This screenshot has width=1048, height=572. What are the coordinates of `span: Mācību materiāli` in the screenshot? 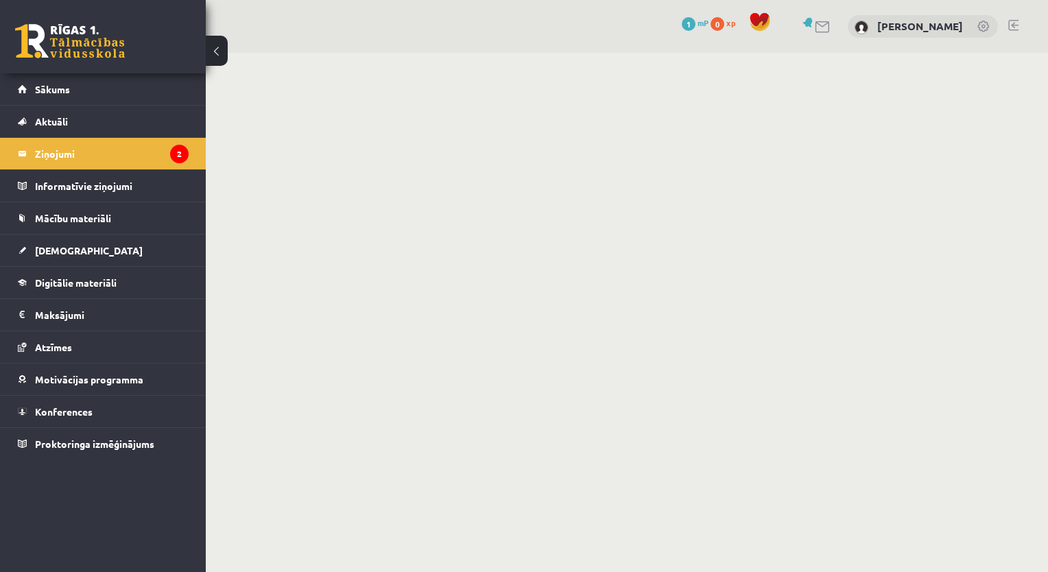 It's located at (73, 218).